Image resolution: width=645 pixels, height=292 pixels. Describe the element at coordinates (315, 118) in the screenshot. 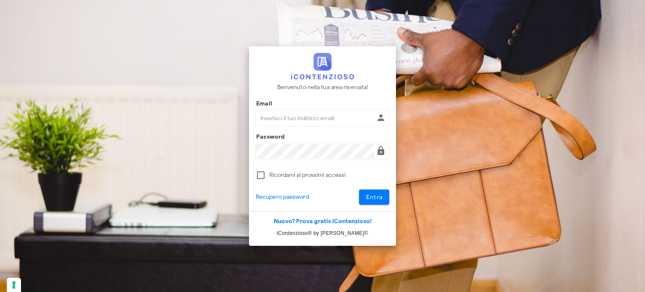

I see `input: Inserisci il tuo indirizzo email` at that location.